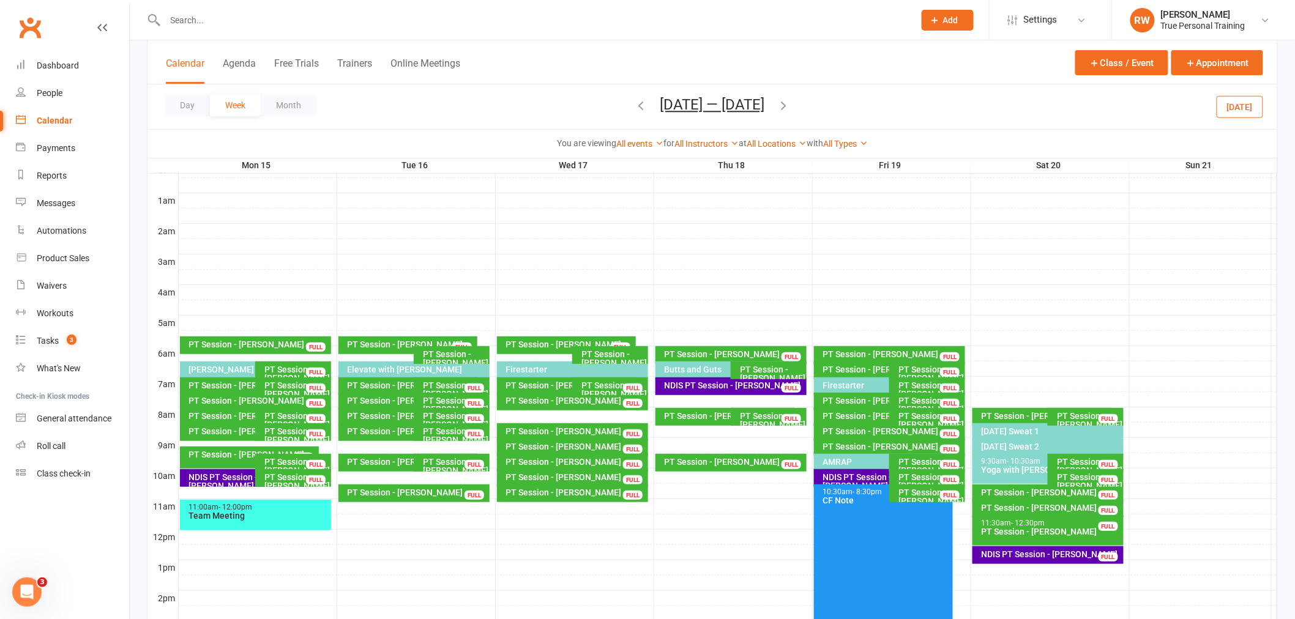  What do you see at coordinates (296, 70) in the screenshot?
I see `button: Free Trials` at bounding box center [296, 70].